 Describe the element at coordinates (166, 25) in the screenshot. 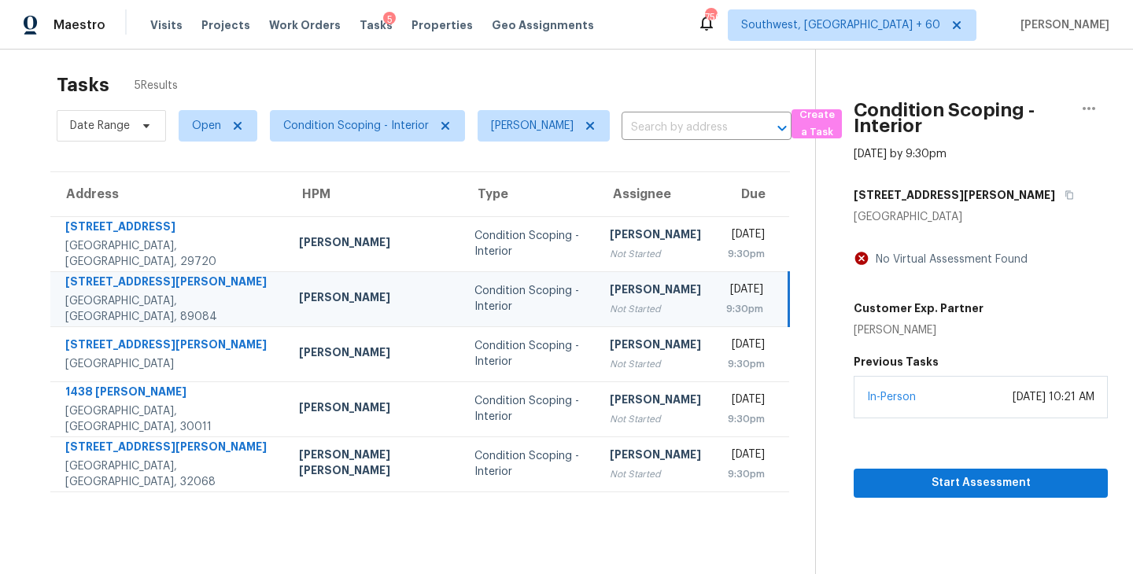

I see `span: Visits` at that location.